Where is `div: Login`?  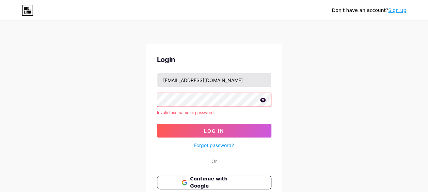
div: Login is located at coordinates (214, 60).